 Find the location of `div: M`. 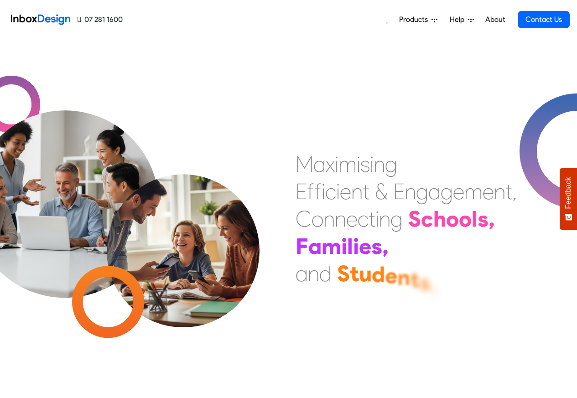

div: M is located at coordinates (304, 164).